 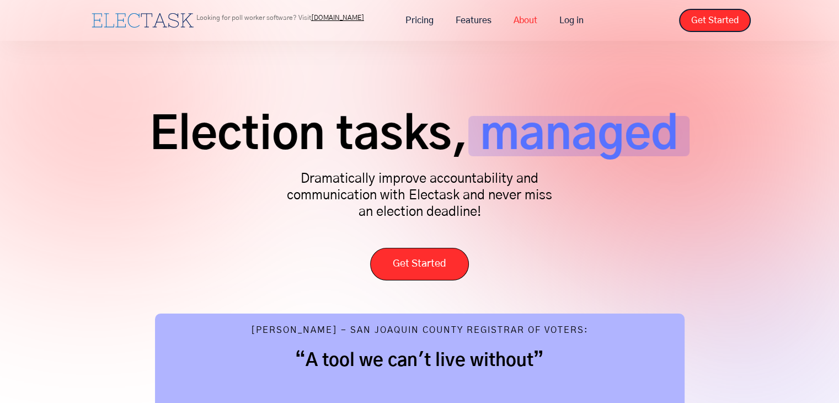 What do you see at coordinates (420, 360) in the screenshot?
I see `h2: “A tool we can't live without”` at bounding box center [420, 360].